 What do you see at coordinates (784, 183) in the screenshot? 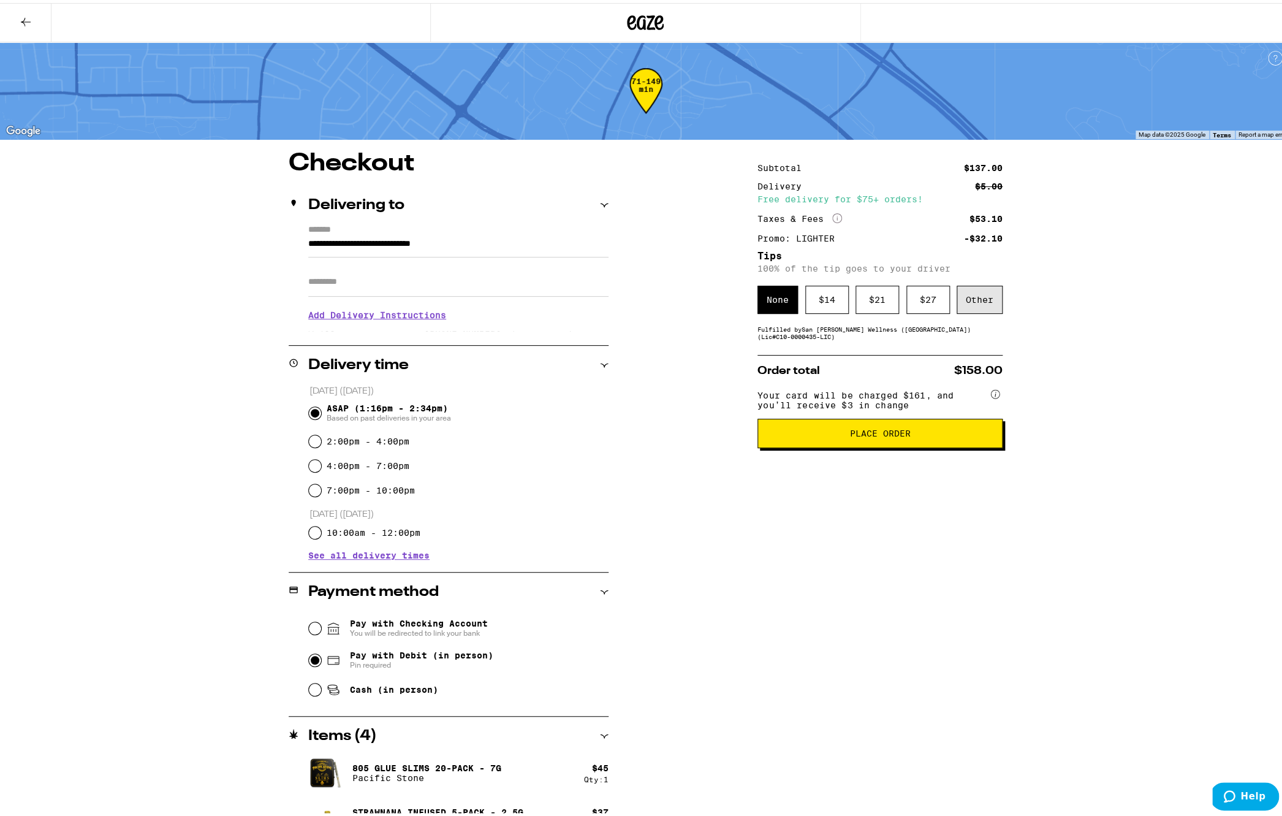
I see `div: Delivery` at bounding box center [784, 183].